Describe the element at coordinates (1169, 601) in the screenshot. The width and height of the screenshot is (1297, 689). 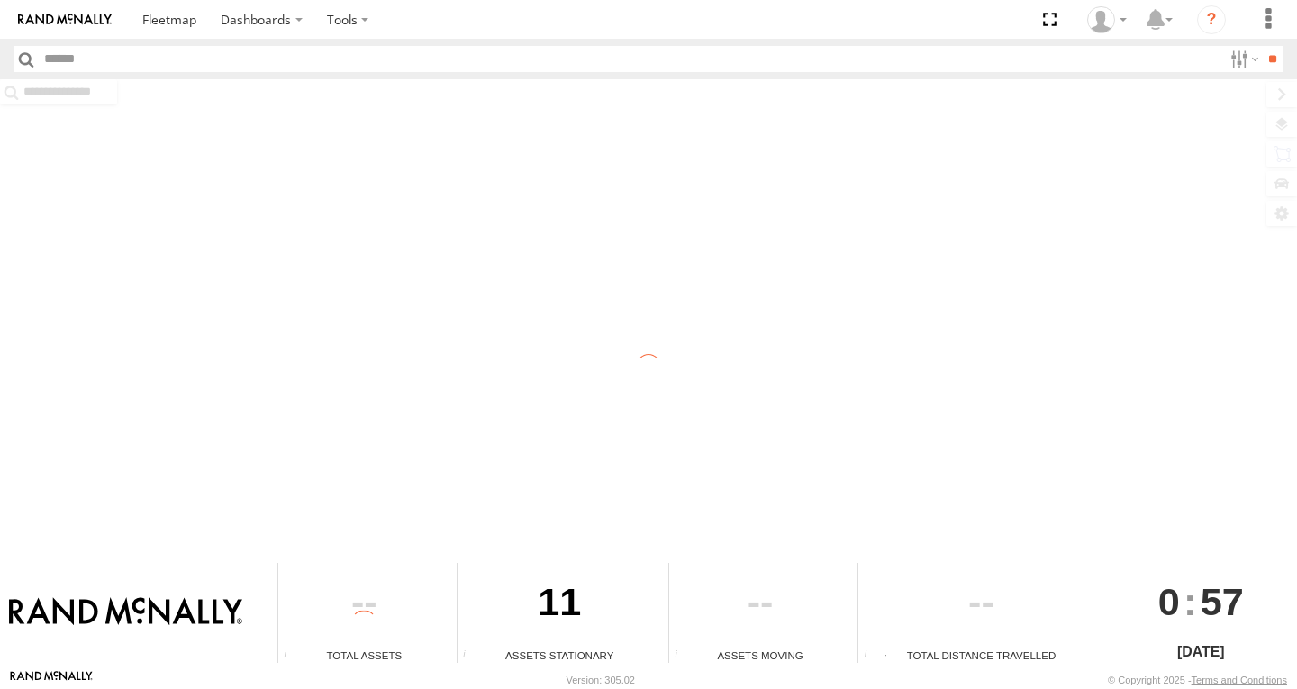
I see `span: 0` at that location.